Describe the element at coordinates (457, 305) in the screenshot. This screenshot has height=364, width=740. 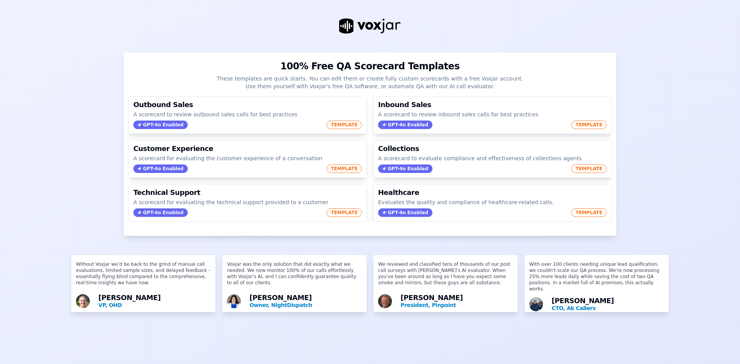
I see `p: President, Pinpoint` at that location.